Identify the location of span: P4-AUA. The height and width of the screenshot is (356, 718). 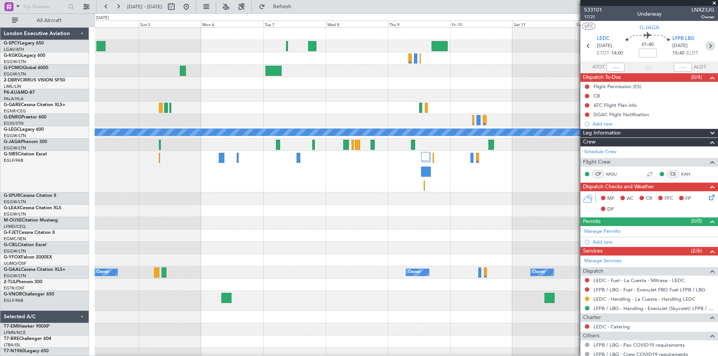
(12, 93).